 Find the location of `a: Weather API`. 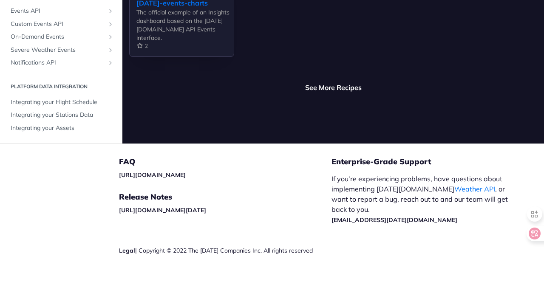

a: Weather API is located at coordinates (474, 189).